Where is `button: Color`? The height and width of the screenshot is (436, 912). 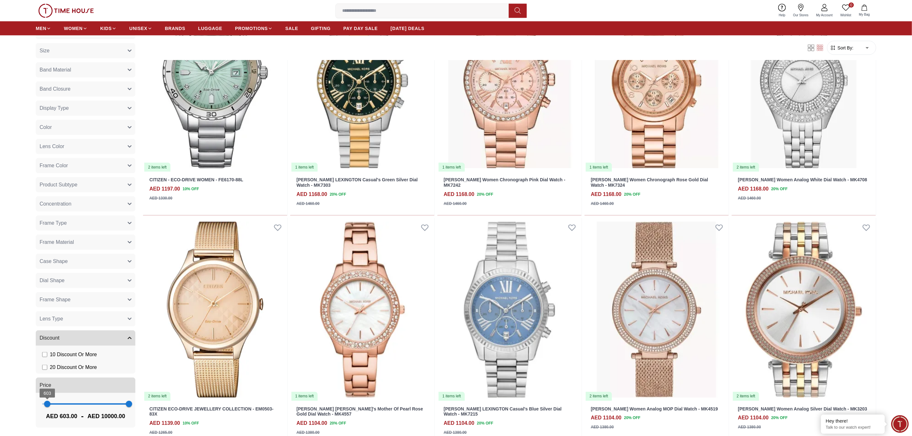
button: Color is located at coordinates (86, 127).